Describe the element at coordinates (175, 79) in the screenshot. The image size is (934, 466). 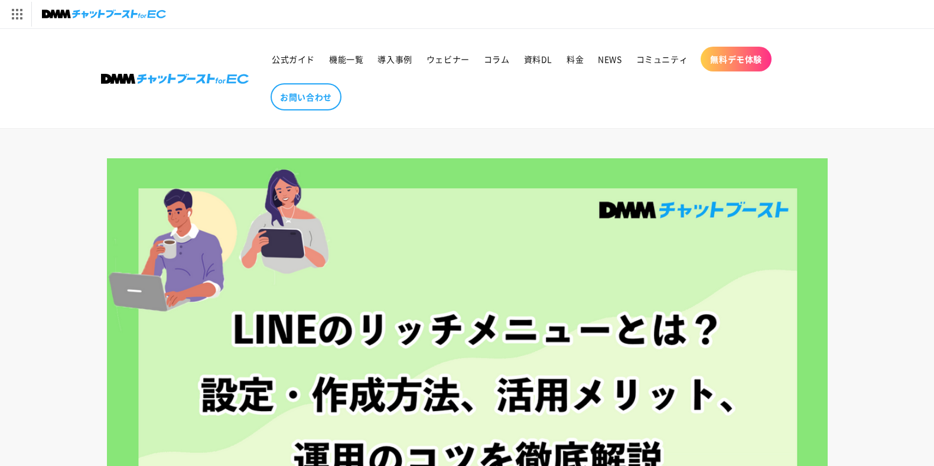
I see `img: 株式会社DMM Boost` at that location.